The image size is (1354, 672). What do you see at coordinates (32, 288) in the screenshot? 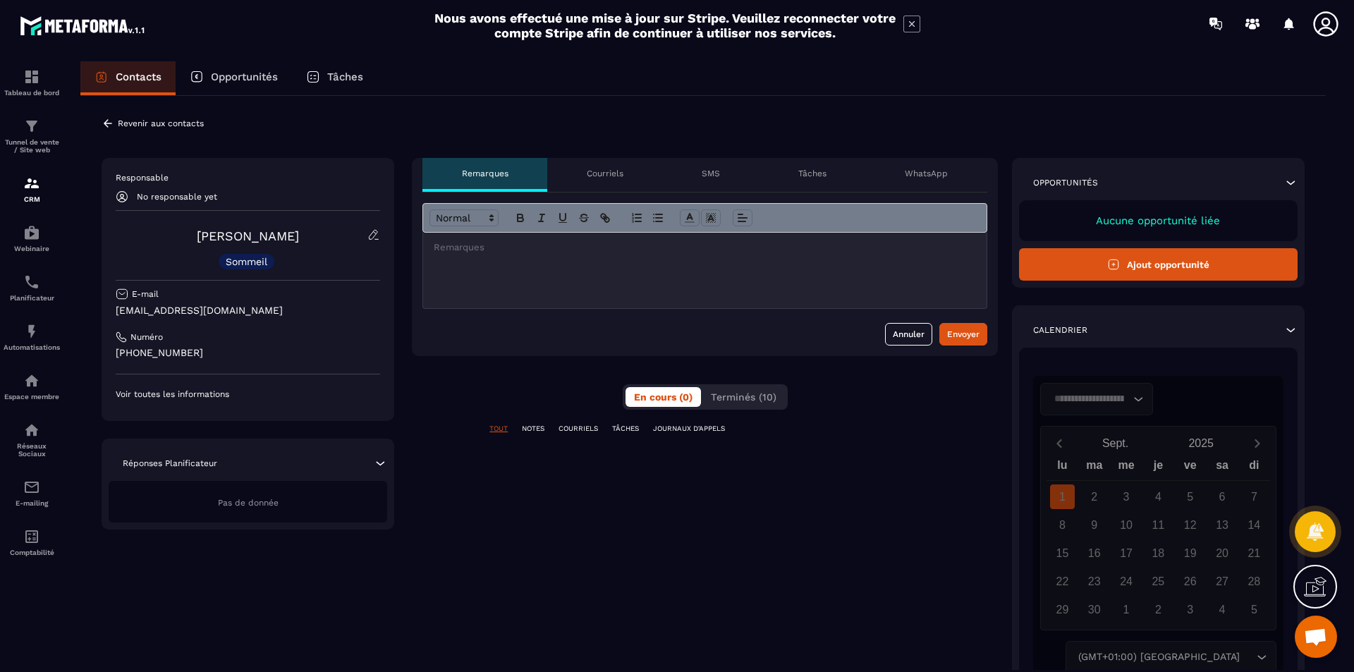
I see `a: schedulerschedulerPlanificateur` at bounding box center [32, 288].